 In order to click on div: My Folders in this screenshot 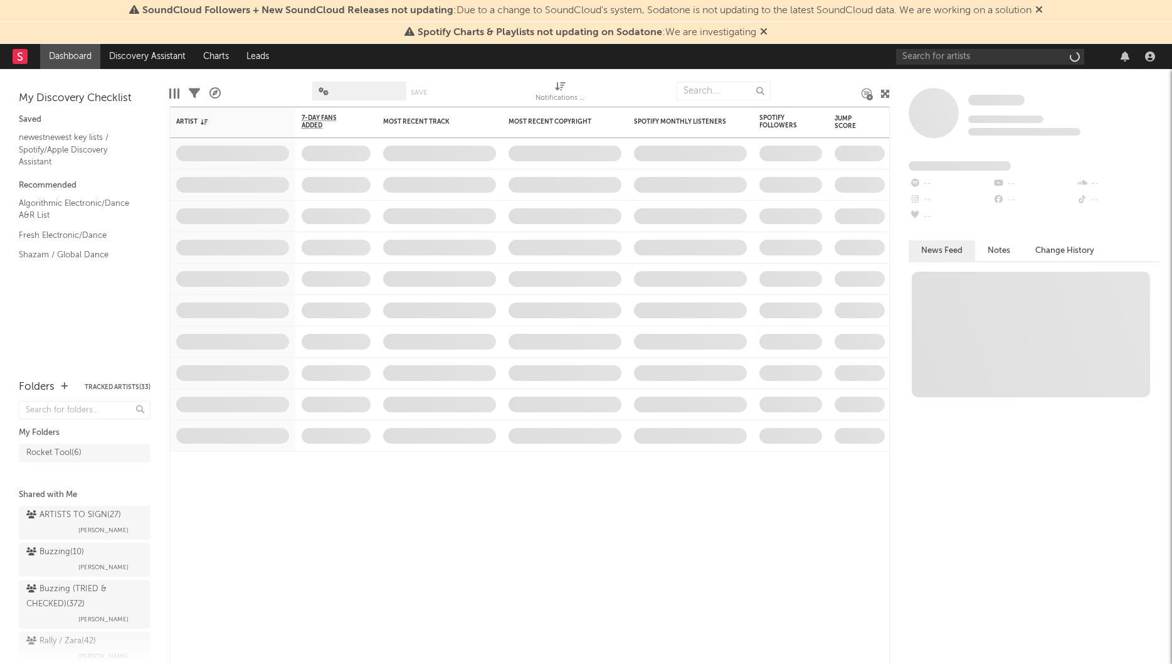, I will do `click(85, 433)`.